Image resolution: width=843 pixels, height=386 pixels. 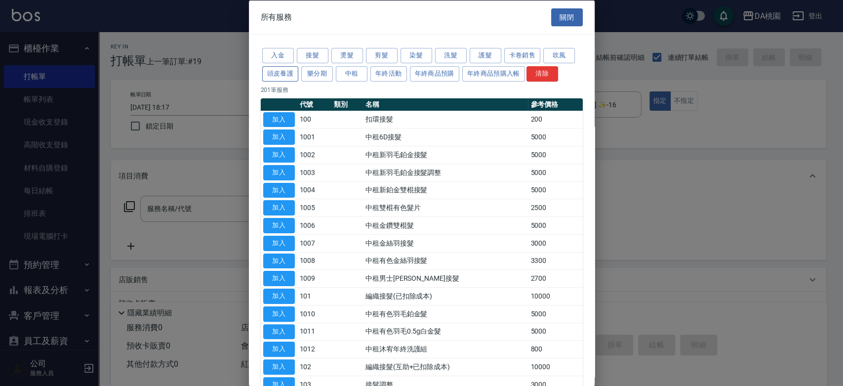 I want to click on td: 中租新鉑金雙棍接髮, so click(x=445, y=190).